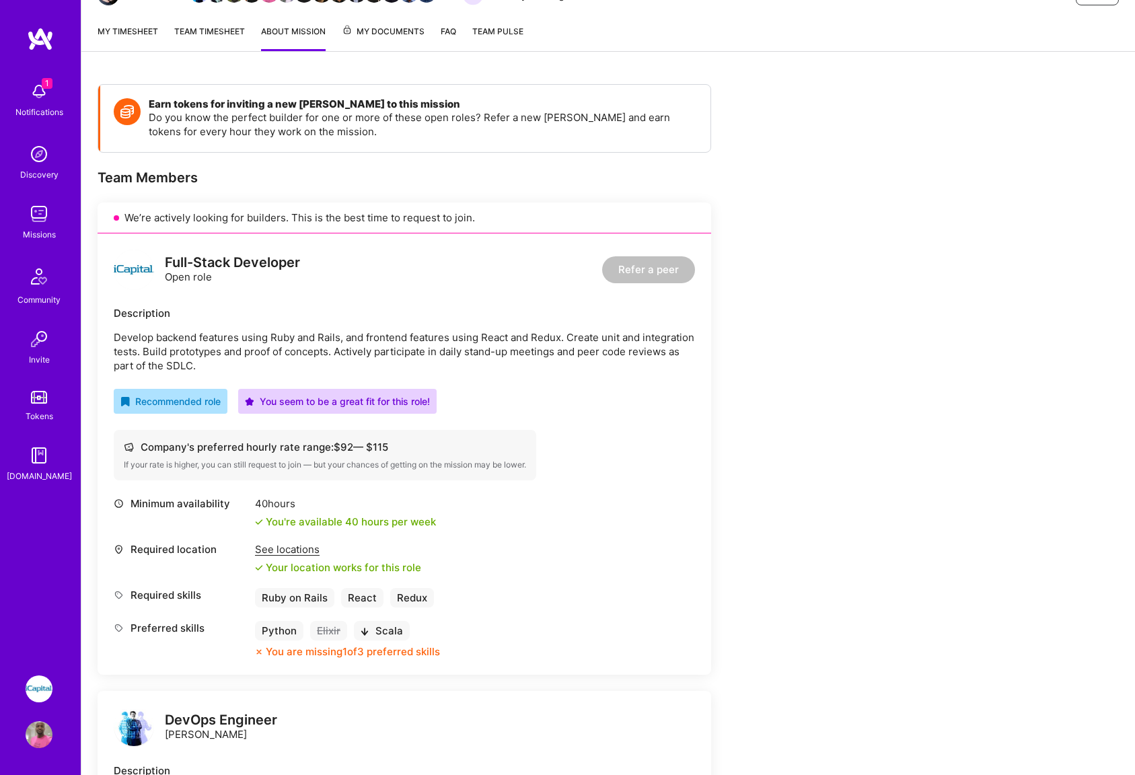 Image resolution: width=1135 pixels, height=775 pixels. What do you see at coordinates (39, 234) in the screenshot?
I see `div: Missions` at bounding box center [39, 234].